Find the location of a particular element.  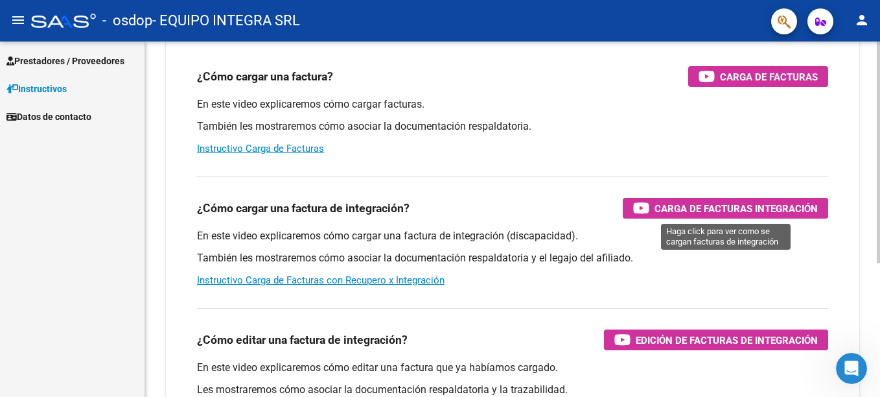

p: Les mostraremos cómo asociar la documentación respaldatoria y la trazabilidad. is located at coordinates (513, 389).